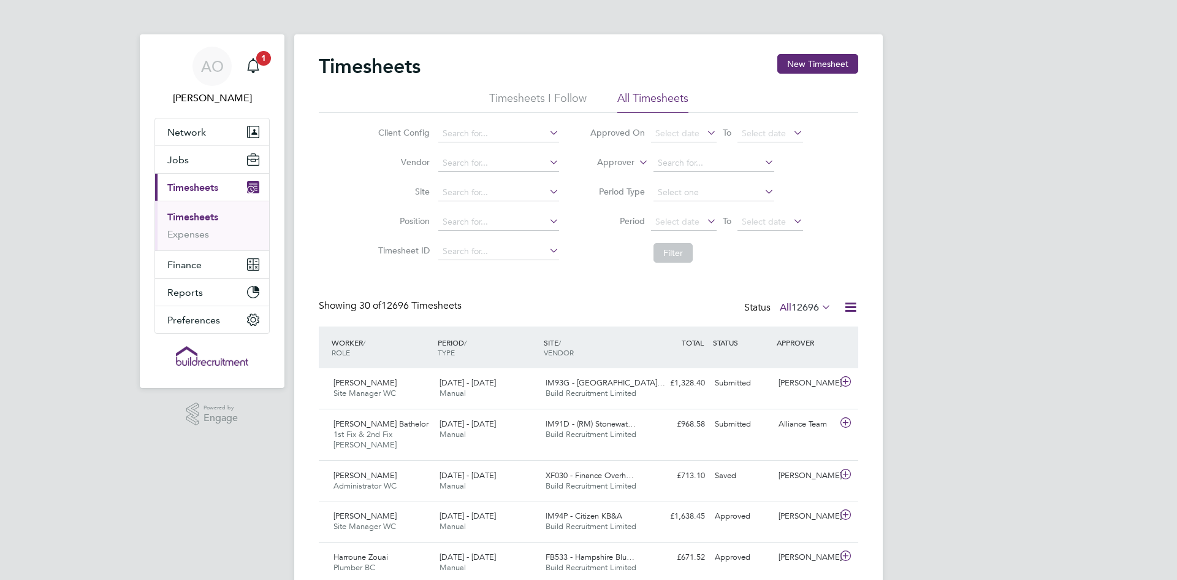 The width and height of the screenshot is (1177, 580). Describe the element at coordinates (678, 383) in the screenshot. I see `div: £1,328.40` at that location.